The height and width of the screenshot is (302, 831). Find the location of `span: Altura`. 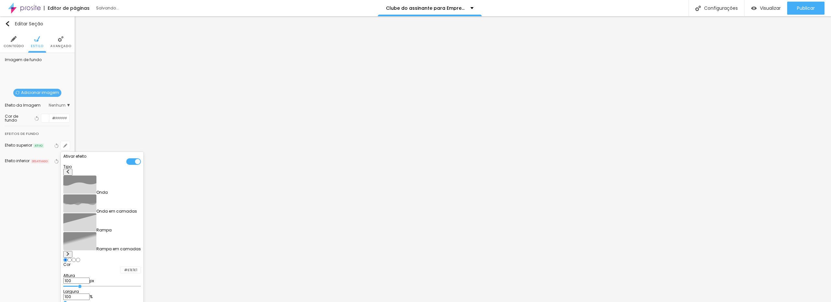

span: Altura is located at coordinates (69, 275).